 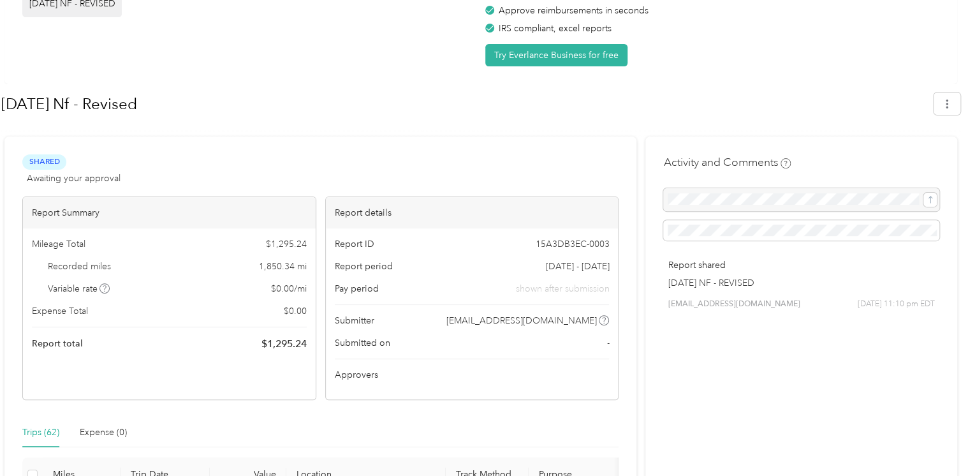 I want to click on span: IRS compliant, excel reports, so click(x=555, y=28).